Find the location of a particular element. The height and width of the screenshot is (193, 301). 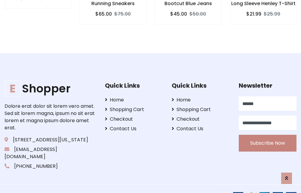

del: $50.00 is located at coordinates (198, 14).